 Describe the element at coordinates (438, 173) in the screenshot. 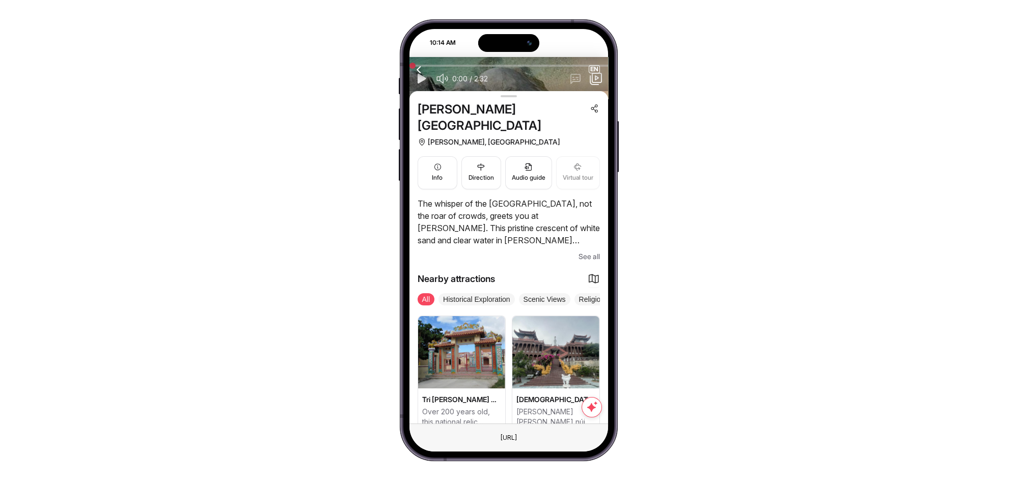

I see `button: Info` at that location.